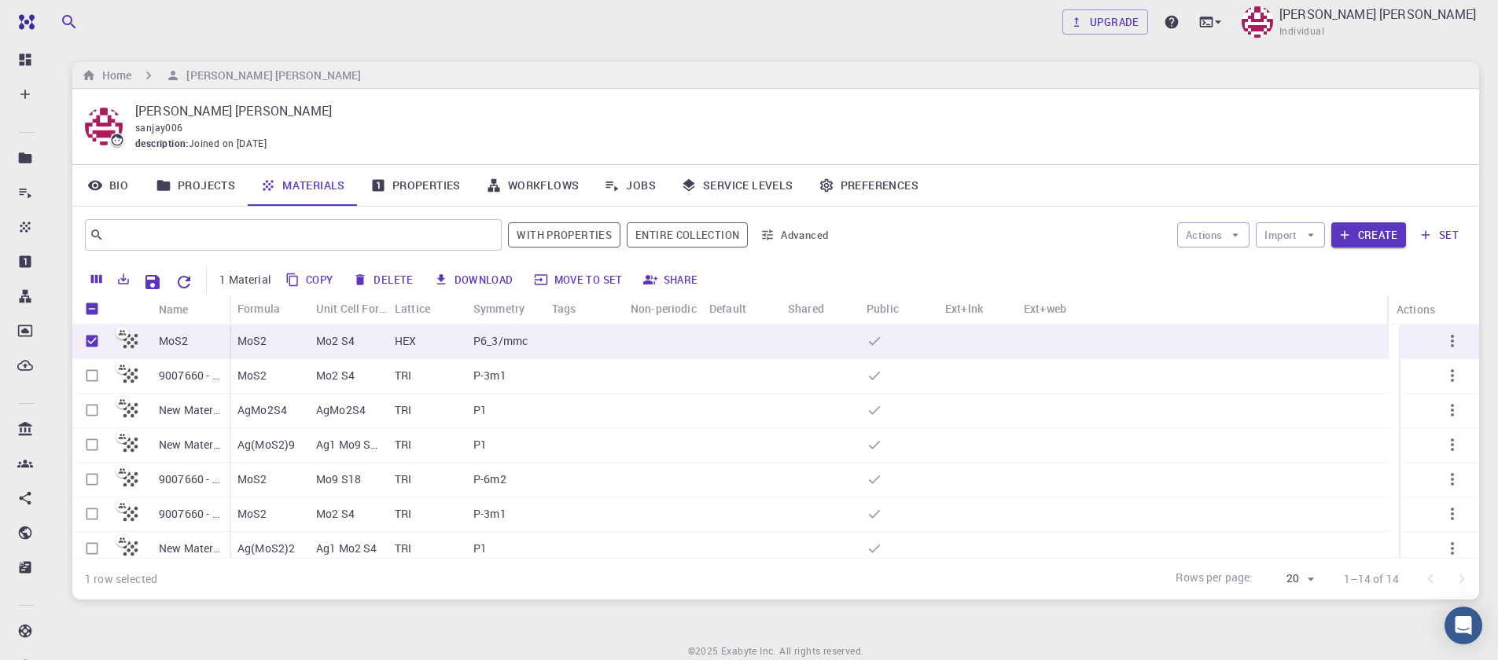 This screenshot has height=660, width=1498. What do you see at coordinates (159, 127) in the screenshot?
I see `span: sanjay006` at bounding box center [159, 127].